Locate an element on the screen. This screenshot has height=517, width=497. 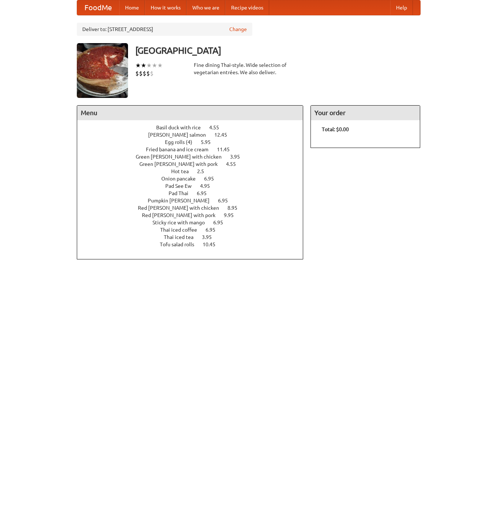
a: Sticky rice with mango 6.95 is located at coordinates (194, 223).